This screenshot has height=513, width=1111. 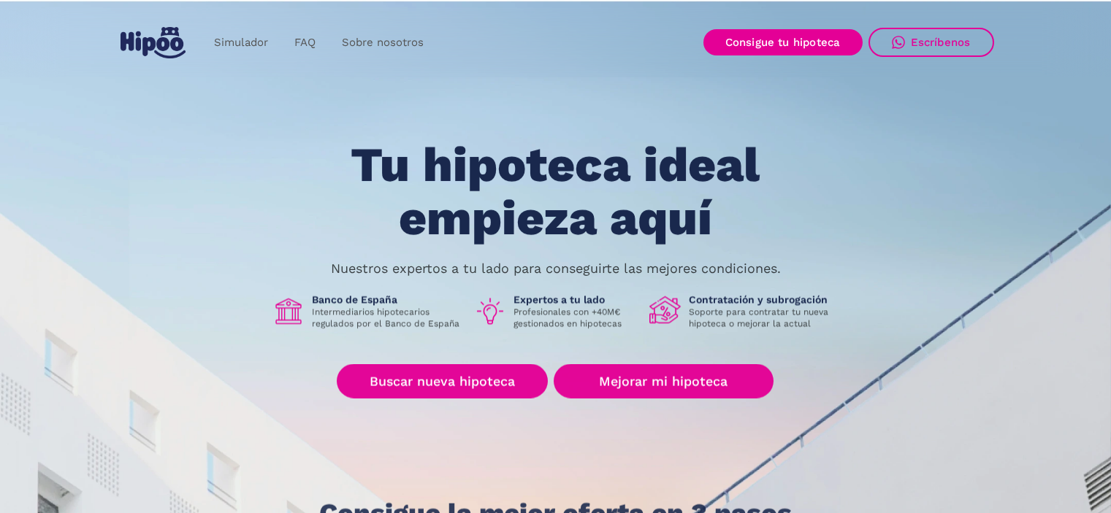 What do you see at coordinates (305, 42) in the screenshot?
I see `a: FAQ` at bounding box center [305, 42].